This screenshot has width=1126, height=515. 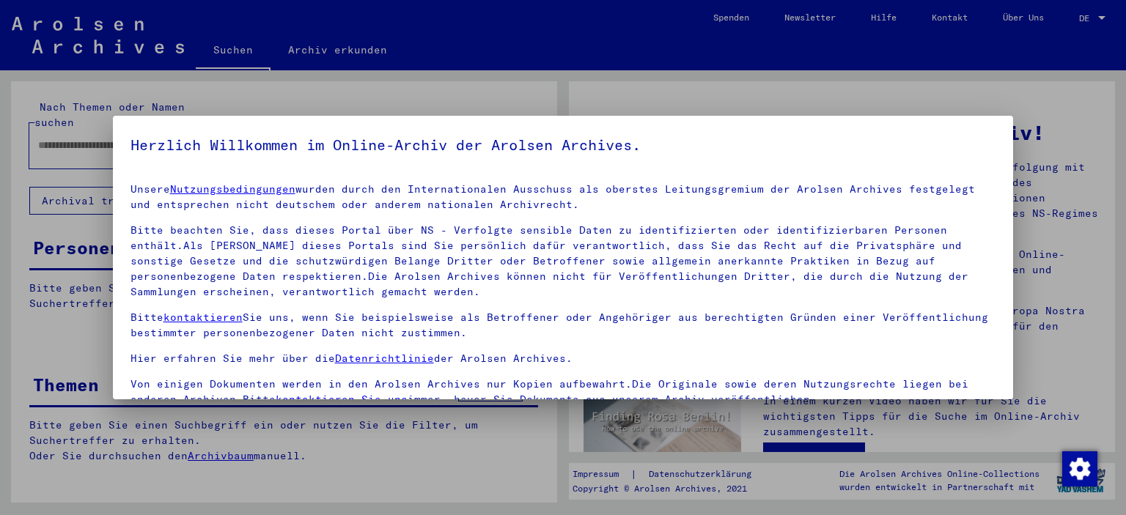 What do you see at coordinates (563, 358) in the screenshot?
I see `p: Hier erfahren Sie mehr über die der Arolsen Archives.` at bounding box center [563, 358].